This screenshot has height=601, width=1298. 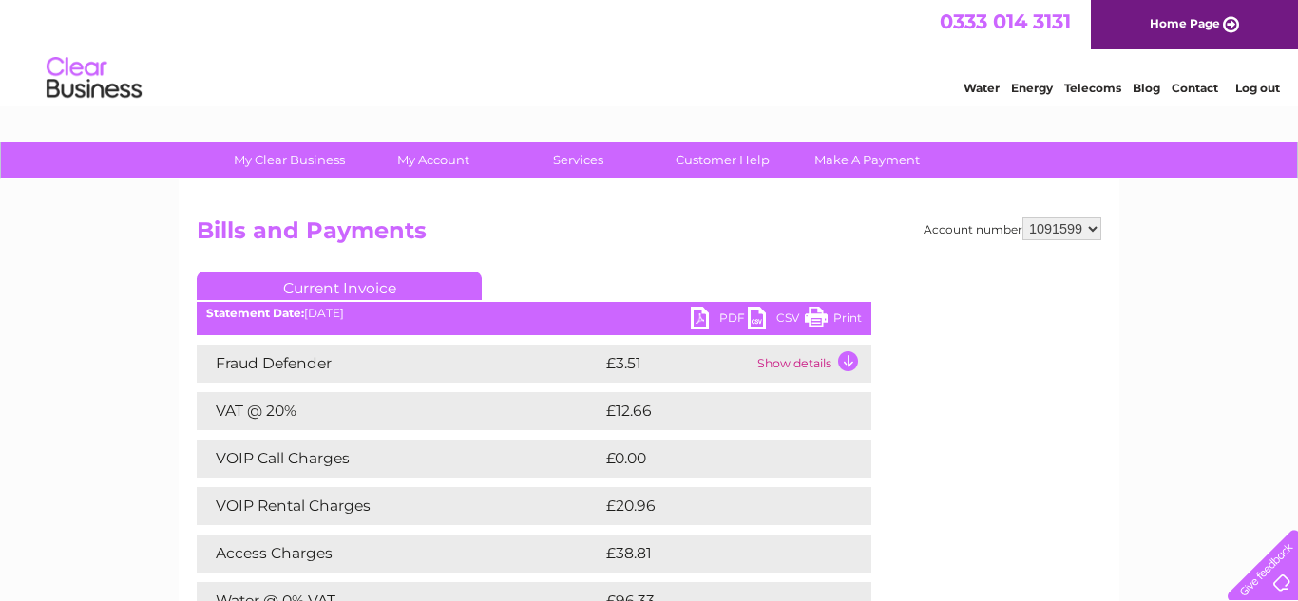 What do you see at coordinates (399, 506) in the screenshot?
I see `td: VOIP Rental Charges` at bounding box center [399, 506].